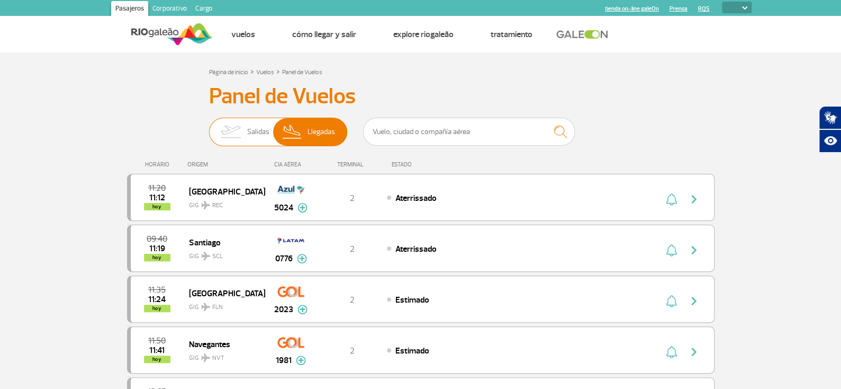 The height and width of the screenshot is (389, 841). Describe the element at coordinates (218, 205) in the screenshot. I see `span: REC` at that location.